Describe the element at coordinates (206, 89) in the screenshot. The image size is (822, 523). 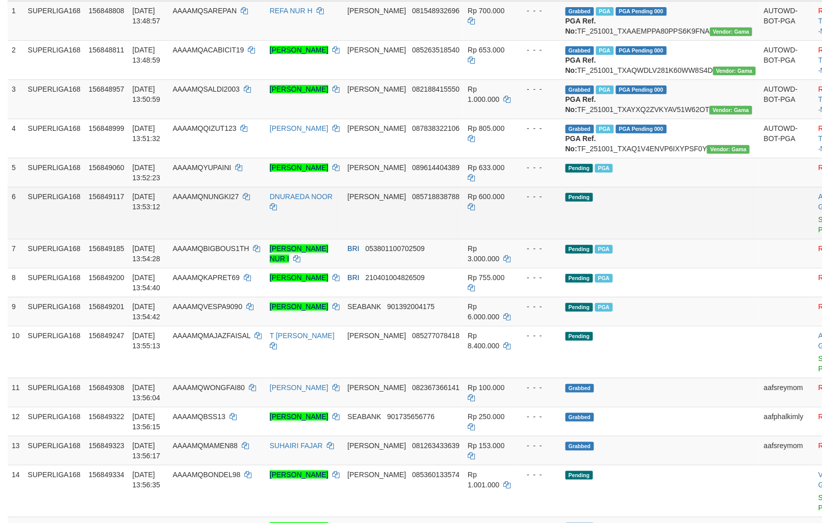
I see `span: AAAAMQSALDI2003` at that location.